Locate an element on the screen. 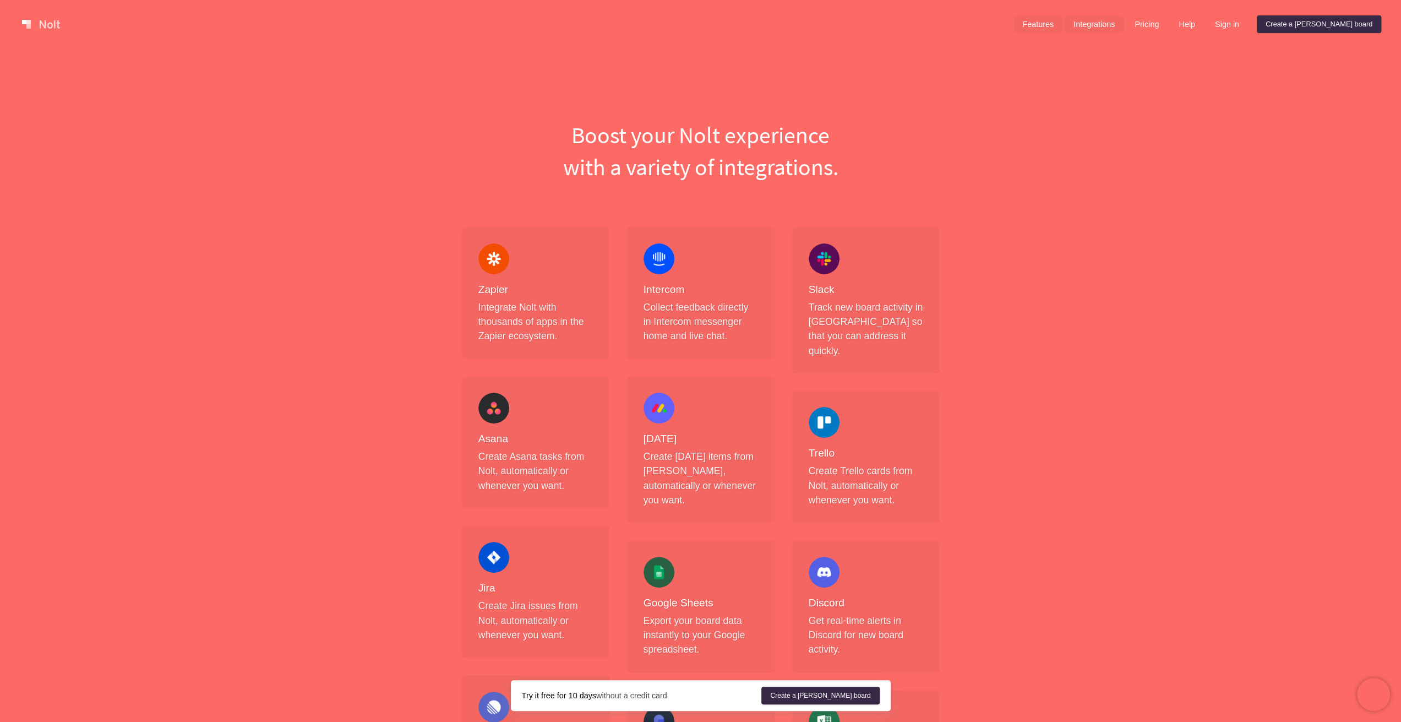  h4: Jira is located at coordinates (536, 588).